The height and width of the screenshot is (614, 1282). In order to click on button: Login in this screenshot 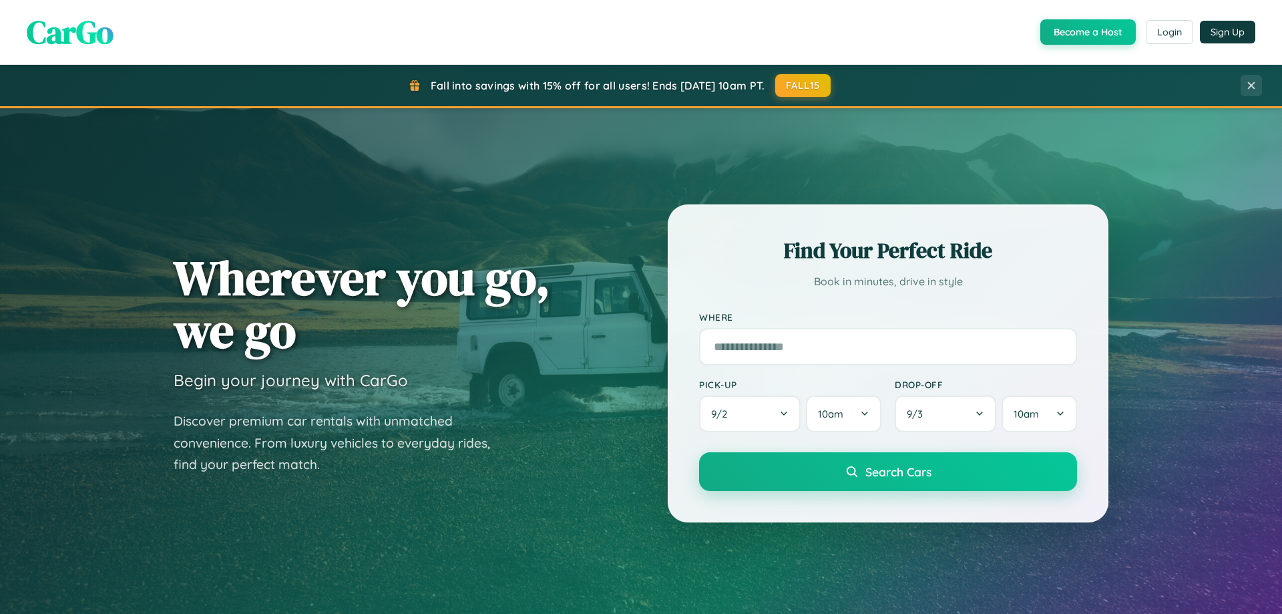, I will do `click(1169, 32)`.